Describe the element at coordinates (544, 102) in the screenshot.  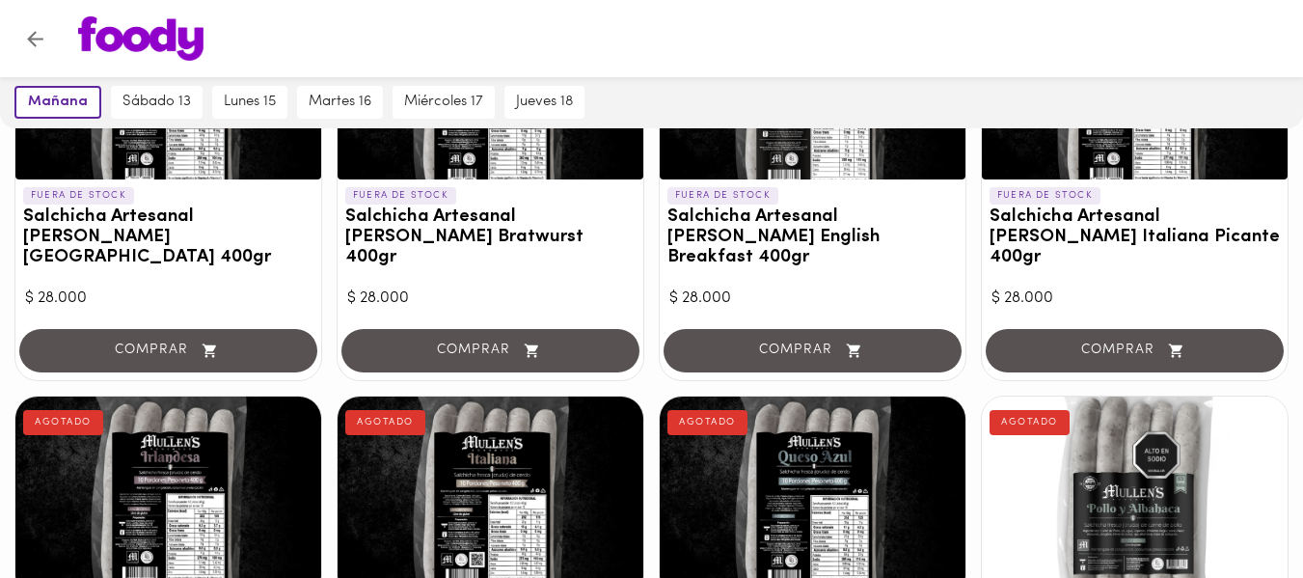
I see `span: jueves 18` at that location.